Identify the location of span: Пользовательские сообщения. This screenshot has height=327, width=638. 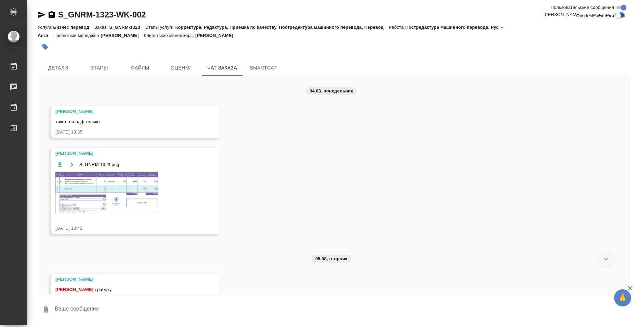
(583, 8).